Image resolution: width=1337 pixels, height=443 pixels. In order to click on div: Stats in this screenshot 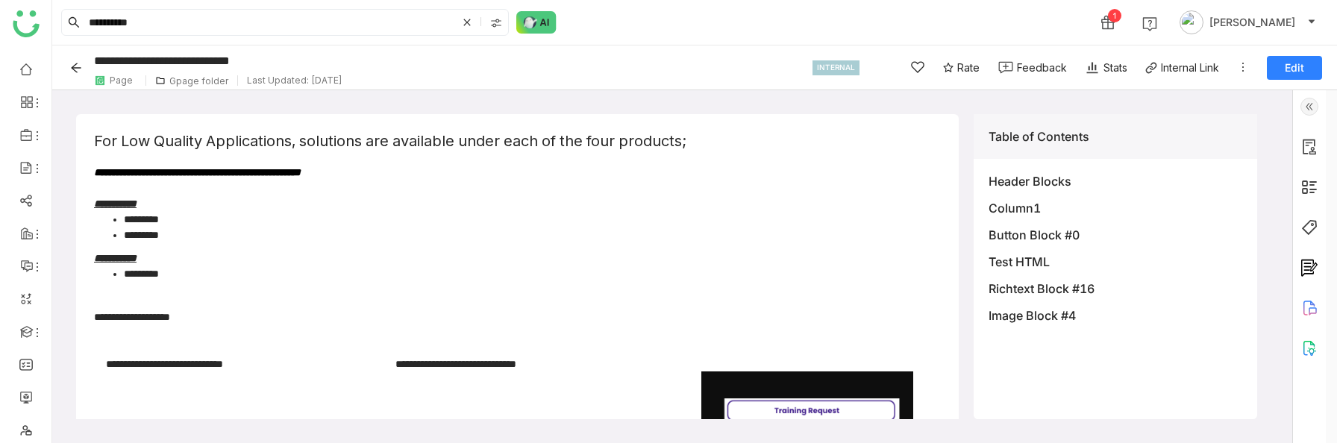, I will do `click(1105, 67)`.